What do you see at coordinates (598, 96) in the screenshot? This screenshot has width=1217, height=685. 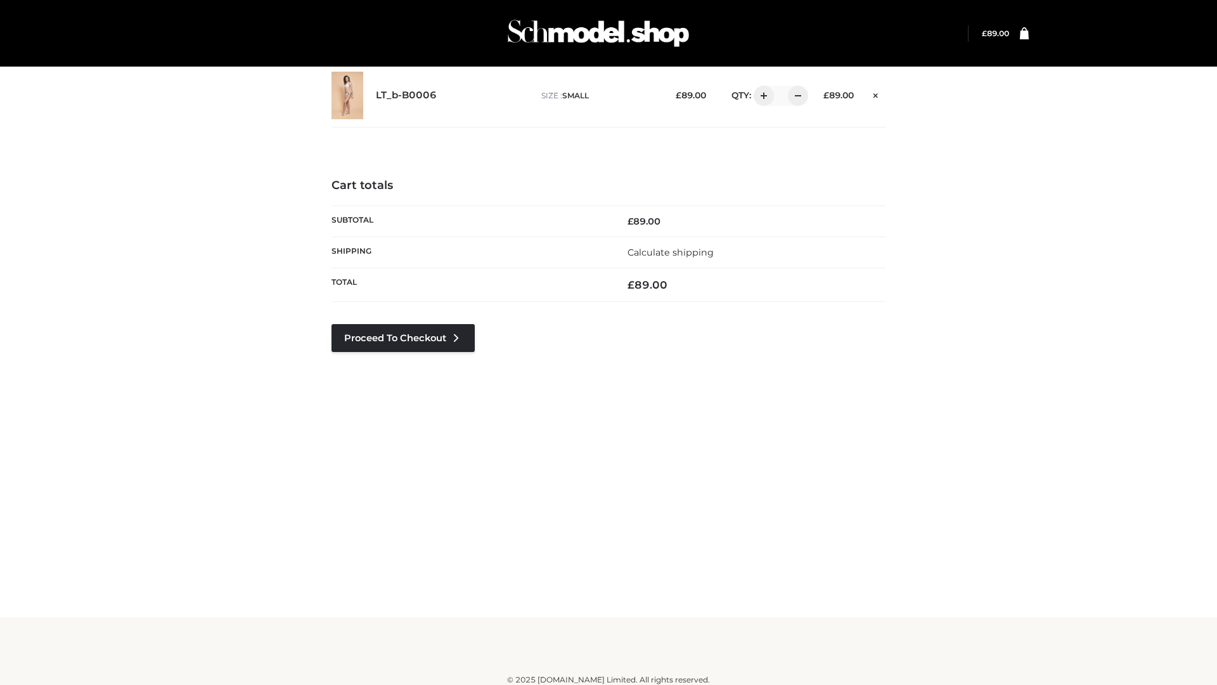 I see `p: size :` at bounding box center [598, 96].